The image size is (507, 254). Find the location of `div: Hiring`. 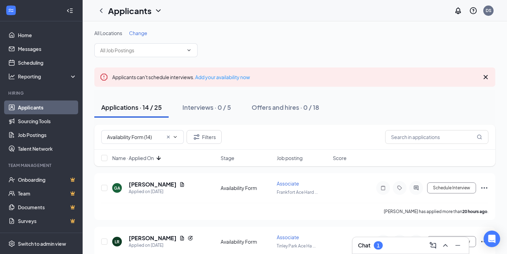

div: Hiring is located at coordinates (42, 93).